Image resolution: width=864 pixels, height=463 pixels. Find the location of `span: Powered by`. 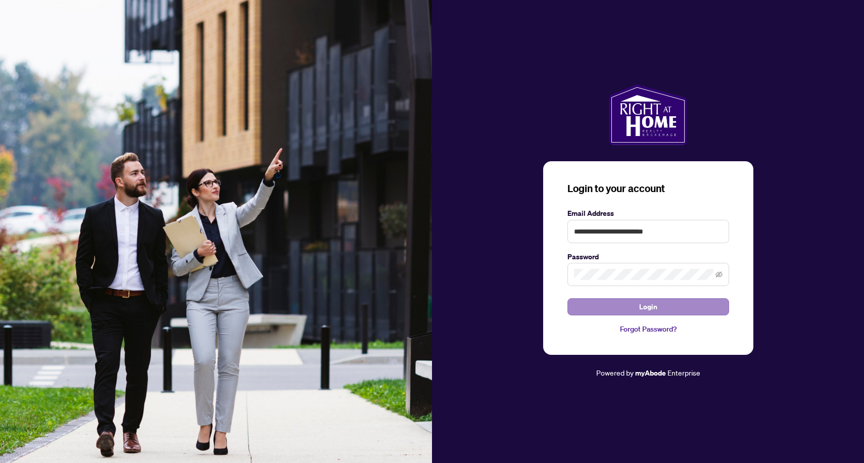

span: Powered by is located at coordinates (615, 372).